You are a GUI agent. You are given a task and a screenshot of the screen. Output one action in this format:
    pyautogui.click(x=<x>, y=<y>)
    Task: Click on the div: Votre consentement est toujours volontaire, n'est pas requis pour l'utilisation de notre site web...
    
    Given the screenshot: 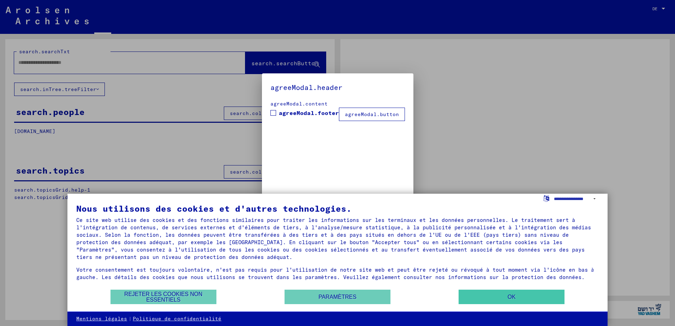 What is the action you would take?
    pyautogui.click(x=337, y=274)
    